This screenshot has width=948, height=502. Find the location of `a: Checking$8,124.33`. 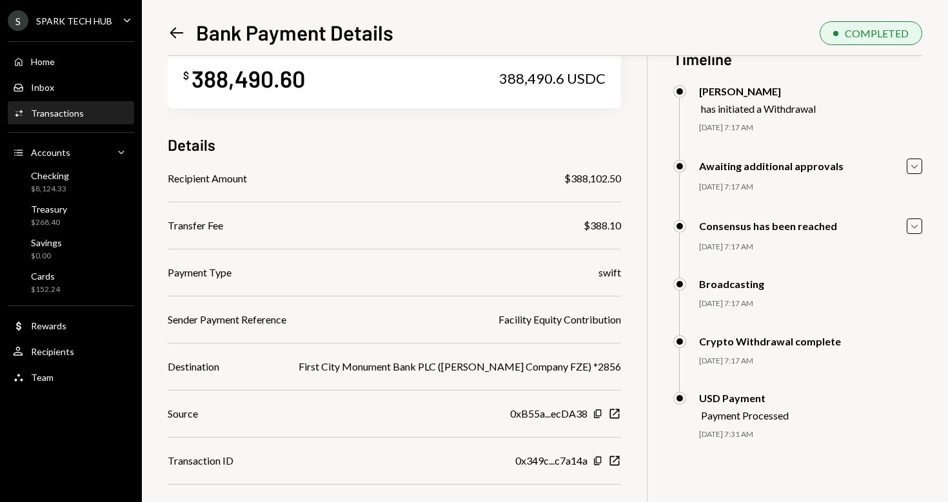

a: Checking$8,124.33 is located at coordinates (71, 182).